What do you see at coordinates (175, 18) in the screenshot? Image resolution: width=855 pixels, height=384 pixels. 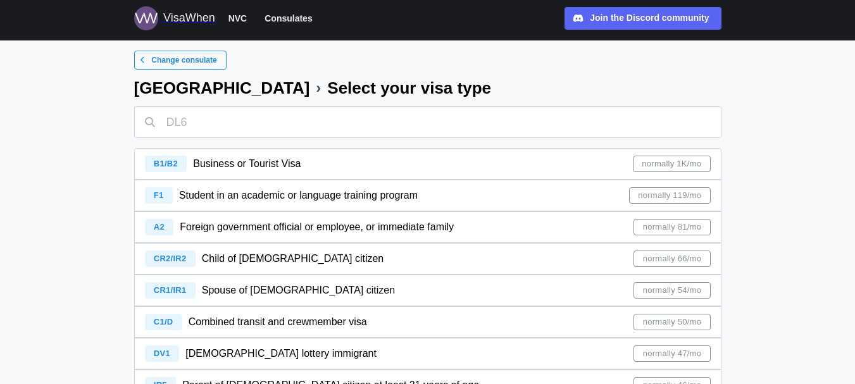 I see `a: Logo for VisaWhen VisaWhen` at bounding box center [175, 18].